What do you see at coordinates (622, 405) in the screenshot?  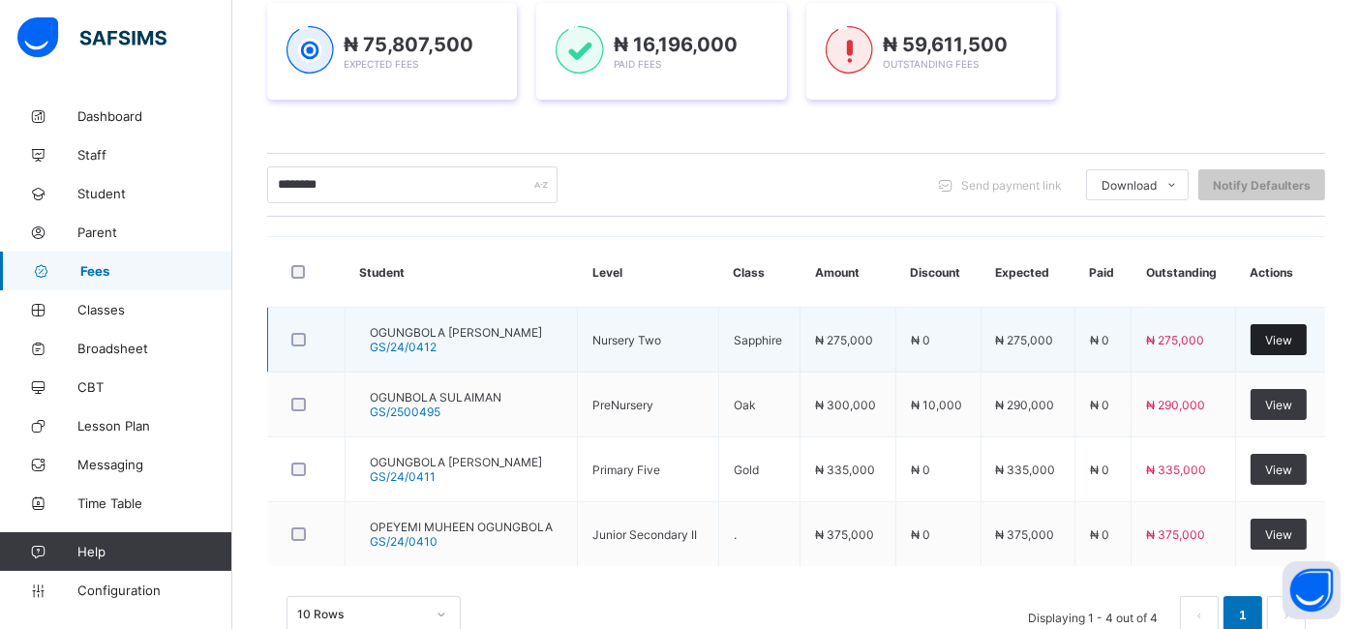 I see `span: PreNursery` at bounding box center [622, 405].